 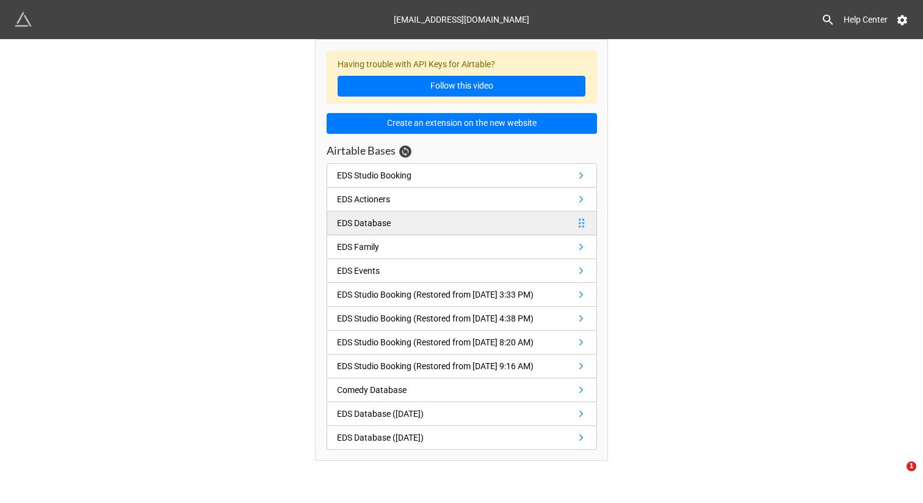 What do you see at coordinates (462, 223) in the screenshot?
I see `a: EDS Database` at bounding box center [462, 223].